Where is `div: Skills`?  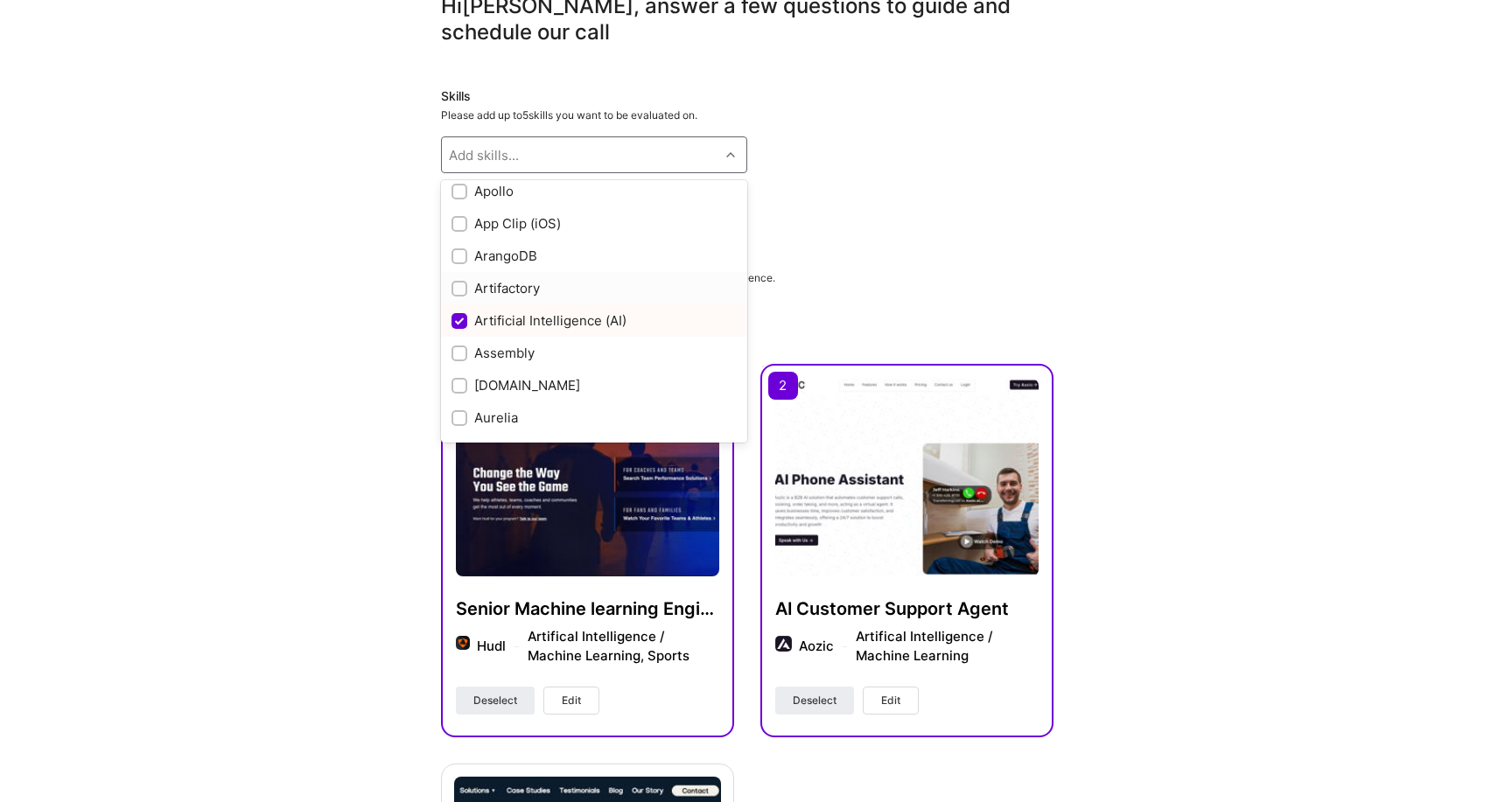 div: Skills is located at coordinates (747, 96).